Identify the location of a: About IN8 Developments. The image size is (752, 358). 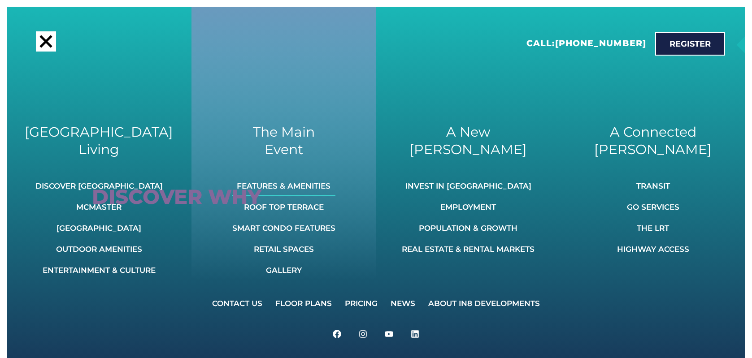
(484, 303).